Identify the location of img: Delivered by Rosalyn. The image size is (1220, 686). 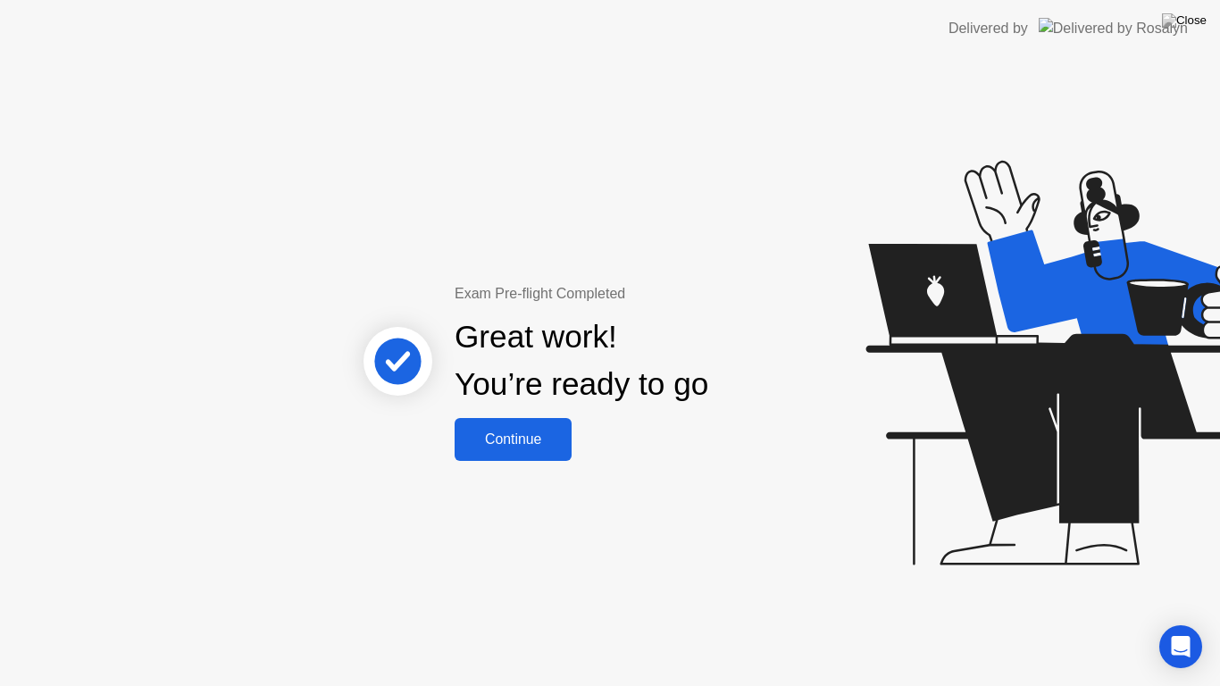
(1112, 28).